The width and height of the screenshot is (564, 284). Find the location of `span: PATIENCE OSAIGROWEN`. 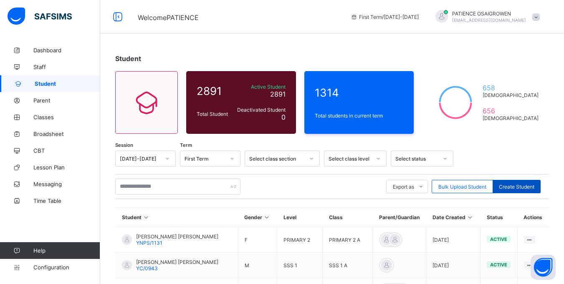

span: PATIENCE OSAIGROWEN is located at coordinates (489, 13).